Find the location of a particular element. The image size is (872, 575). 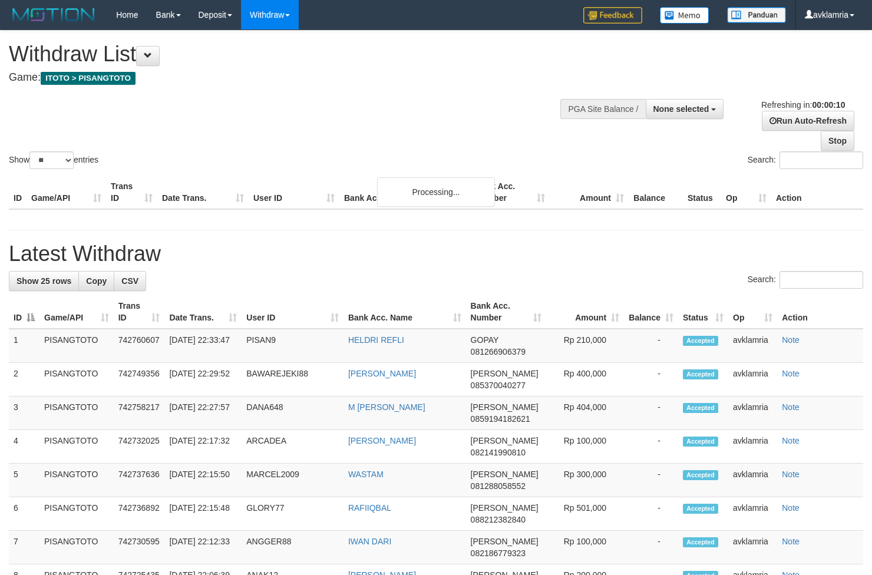

span: Copy 081288058552 to clipboard is located at coordinates (498, 486).